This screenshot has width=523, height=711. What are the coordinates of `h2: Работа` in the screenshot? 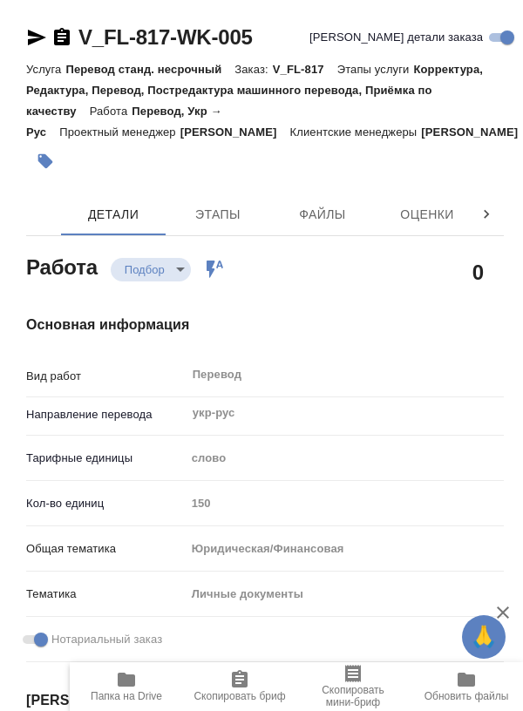 It's located at (62, 266).